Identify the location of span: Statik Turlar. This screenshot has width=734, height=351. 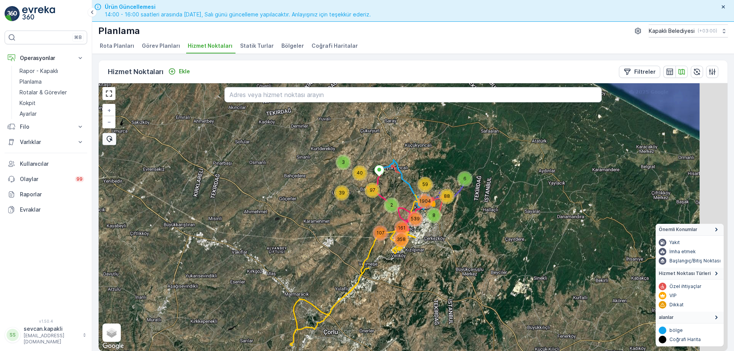
(257, 46).